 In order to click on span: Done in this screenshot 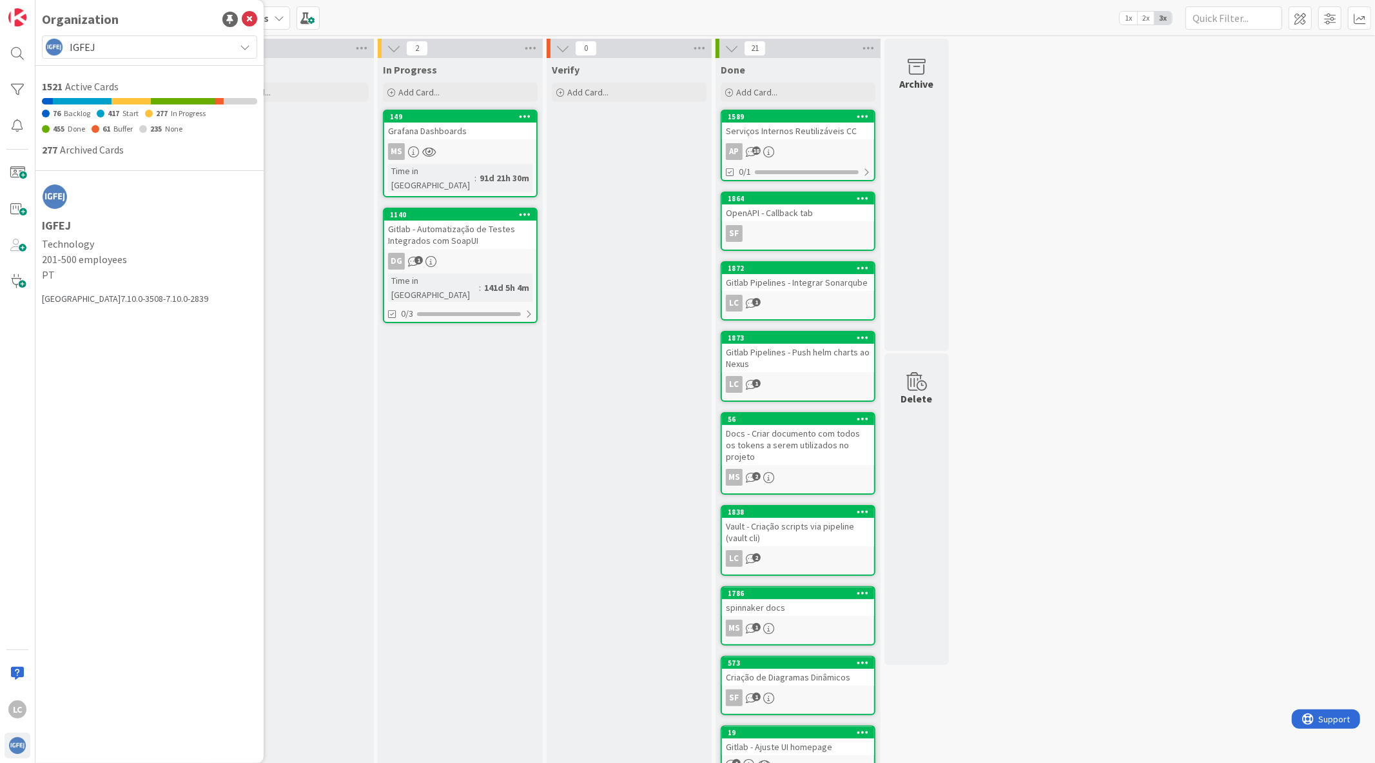, I will do `click(76, 128)`.